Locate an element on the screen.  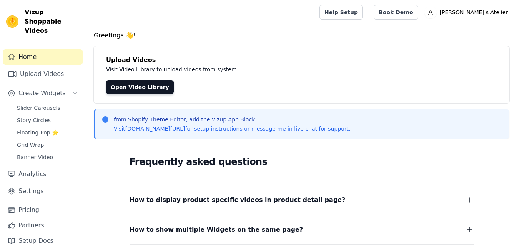
a: Pricing is located at coordinates (43, 210).